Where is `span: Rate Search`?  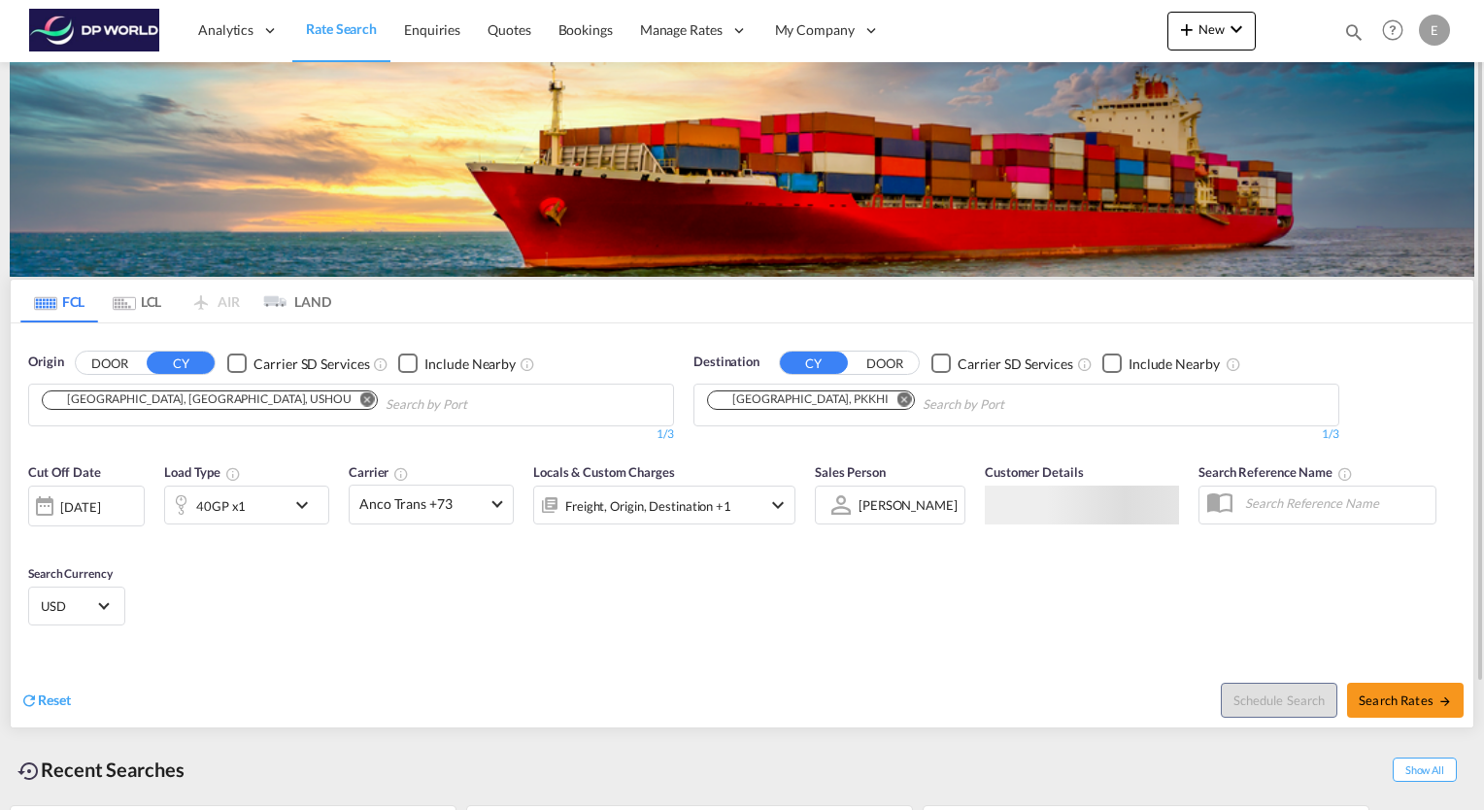
span: Rate Search is located at coordinates (341, 28).